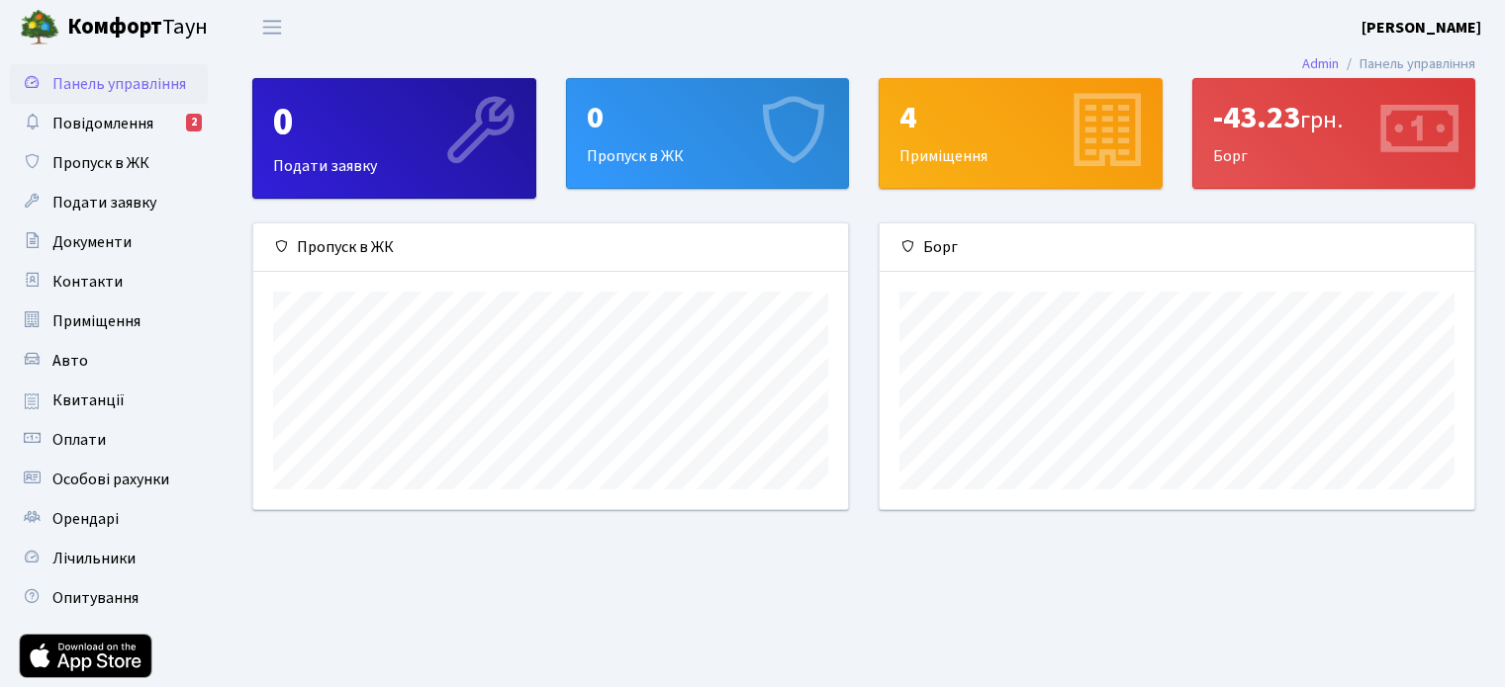 This screenshot has width=1505, height=687. Describe the element at coordinates (109, 361) in the screenshot. I see `a: Авто` at that location.